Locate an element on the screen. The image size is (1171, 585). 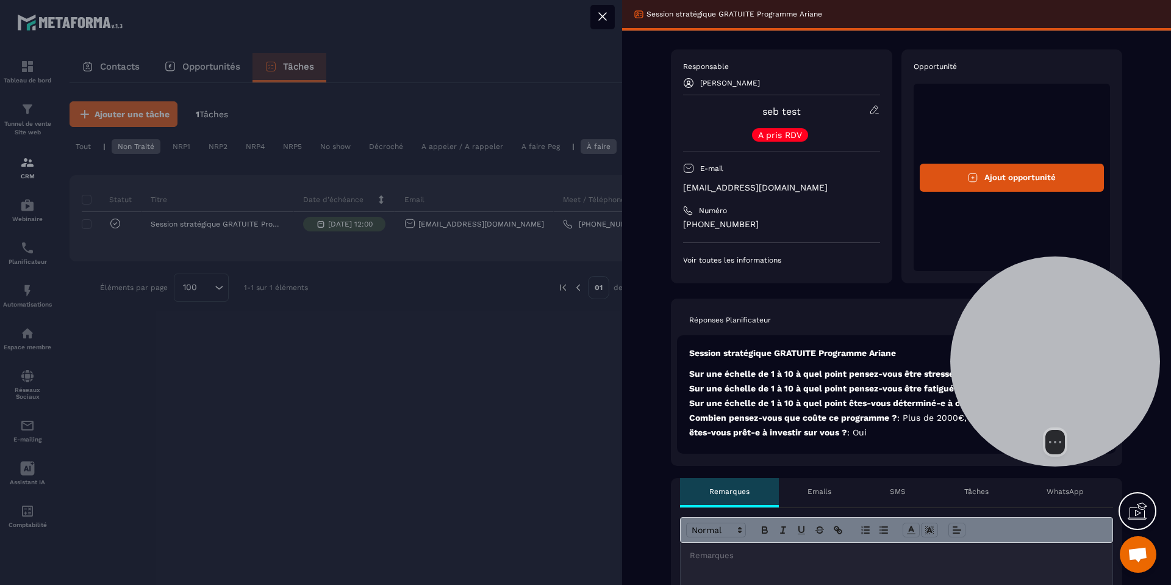
p: Sur une échelle de 1 à 10 à quel point pensez-vous être fatigué-e ? is located at coordinates (897, 388).